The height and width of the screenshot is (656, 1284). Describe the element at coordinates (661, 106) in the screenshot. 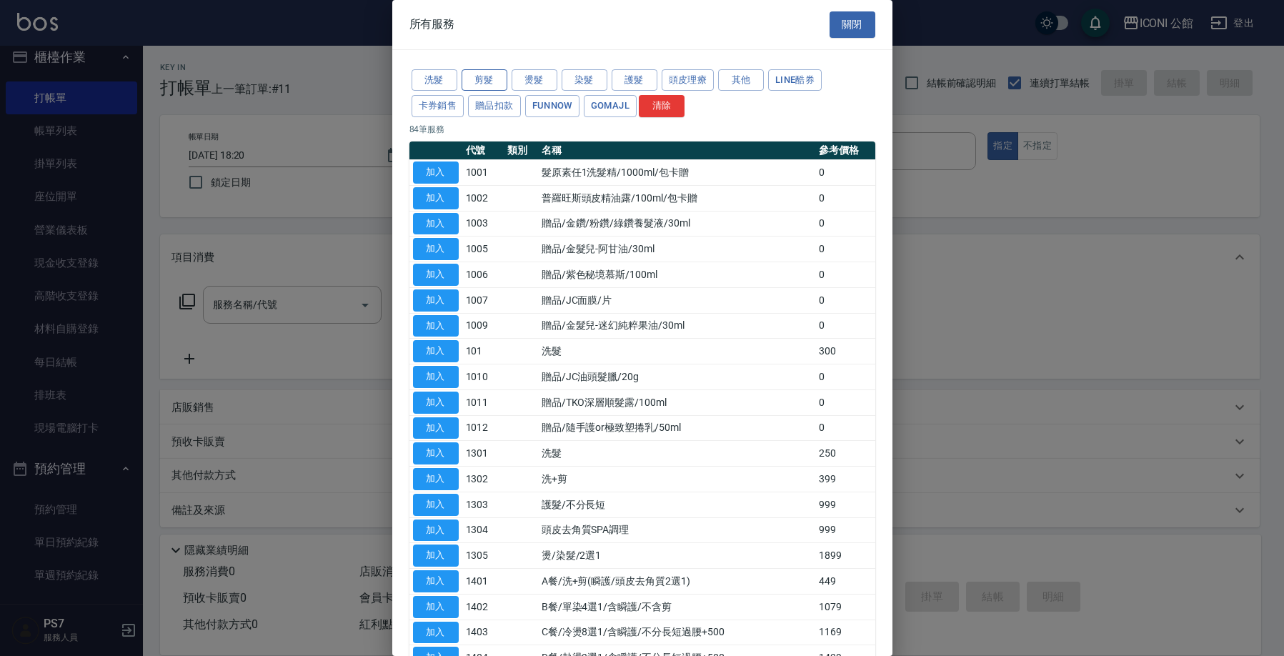

I see `button: 清除` at that location.